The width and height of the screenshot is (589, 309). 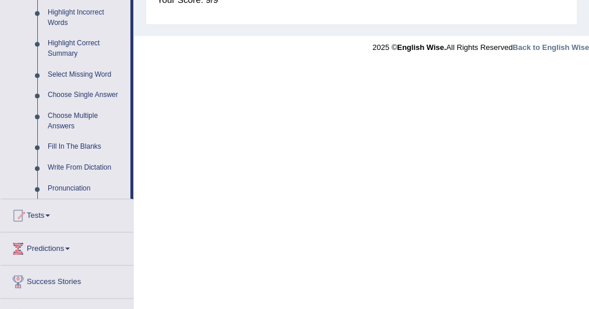 I want to click on div: 2025 © All Rights Reserved, so click(x=481, y=44).